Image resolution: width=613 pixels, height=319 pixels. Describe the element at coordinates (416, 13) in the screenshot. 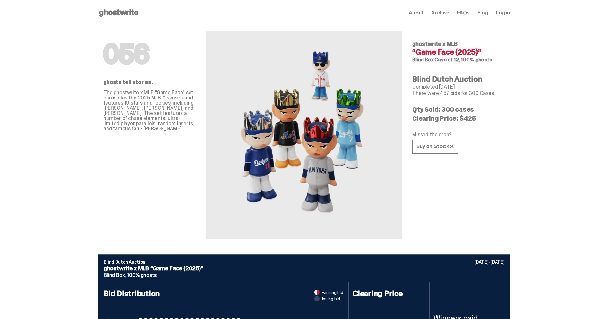

I see `span: About` at that location.